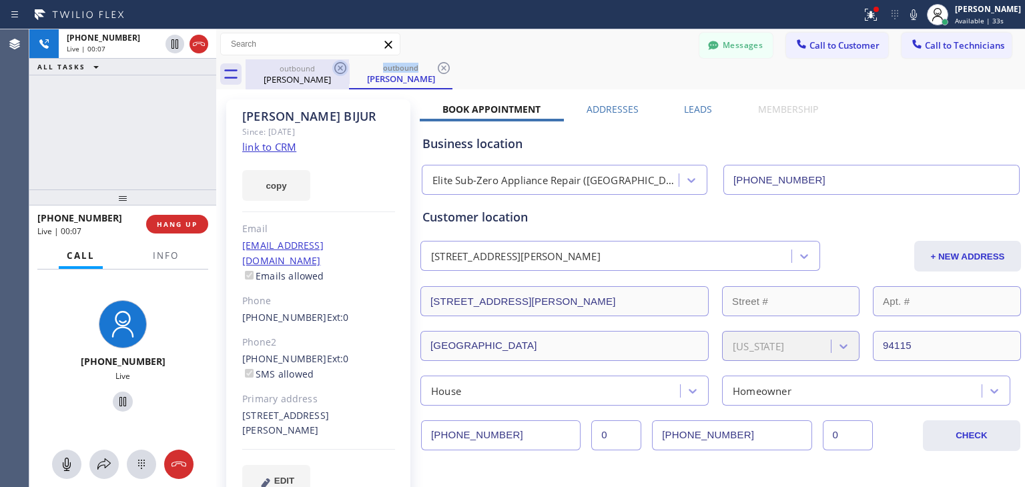 This screenshot has height=487, width=1025. Describe the element at coordinates (318, 229) in the screenshot. I see `div: Email` at that location.